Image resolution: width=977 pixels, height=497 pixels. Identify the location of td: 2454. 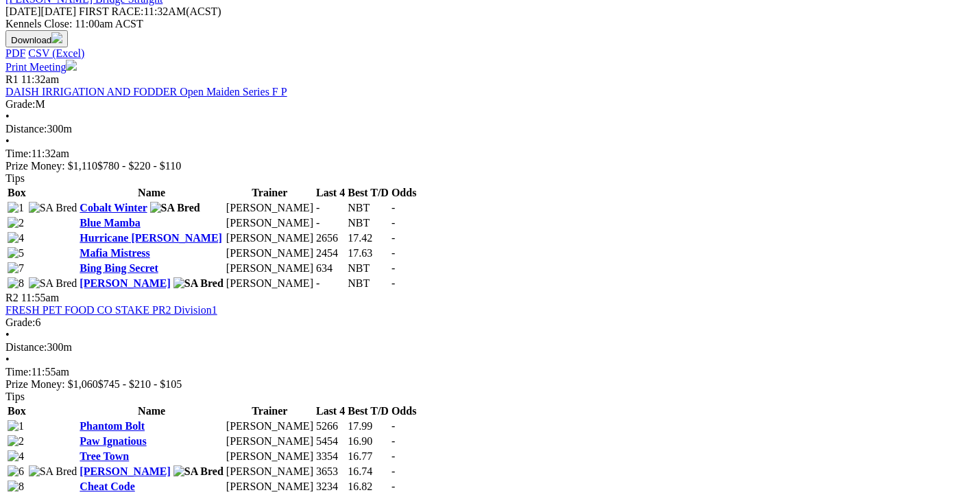
(331, 253).